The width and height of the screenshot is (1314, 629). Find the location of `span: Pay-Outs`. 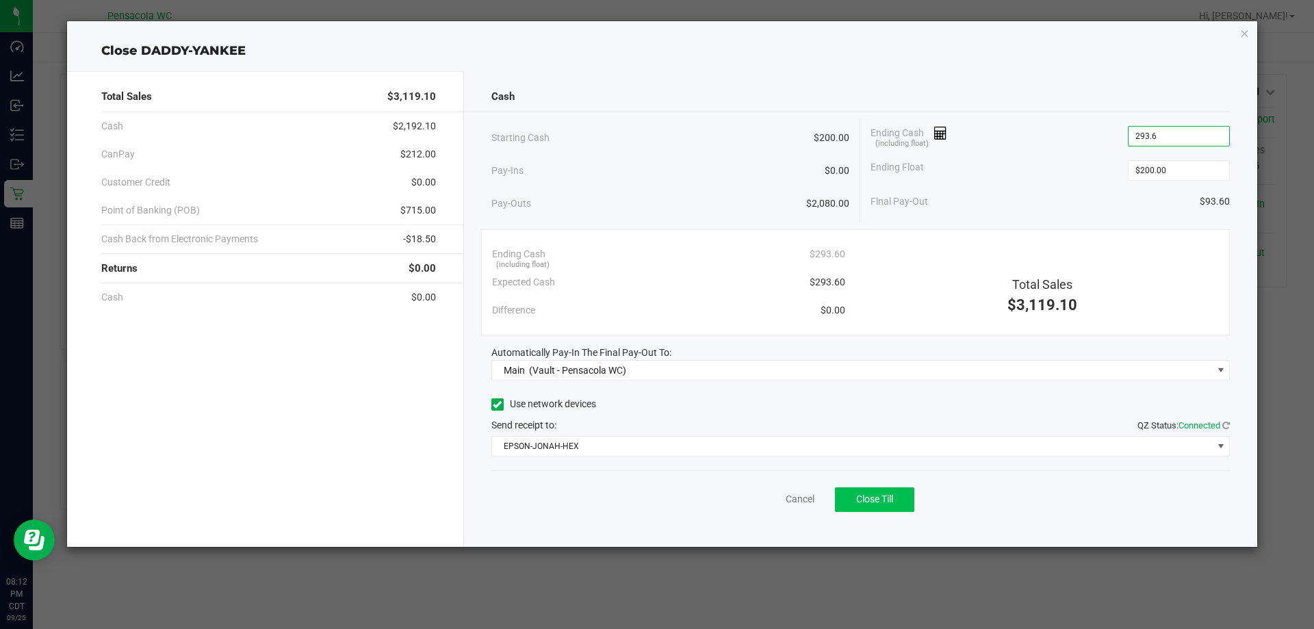

span: Pay-Outs is located at coordinates (511, 203).